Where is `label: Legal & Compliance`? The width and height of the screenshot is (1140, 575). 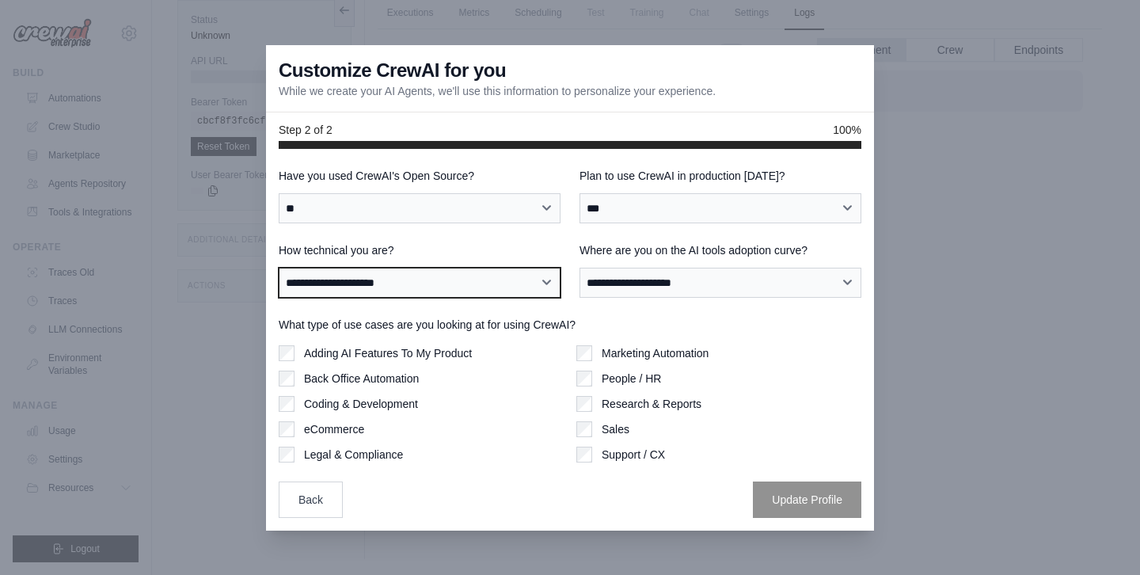
label: Legal & Compliance is located at coordinates (353, 454).